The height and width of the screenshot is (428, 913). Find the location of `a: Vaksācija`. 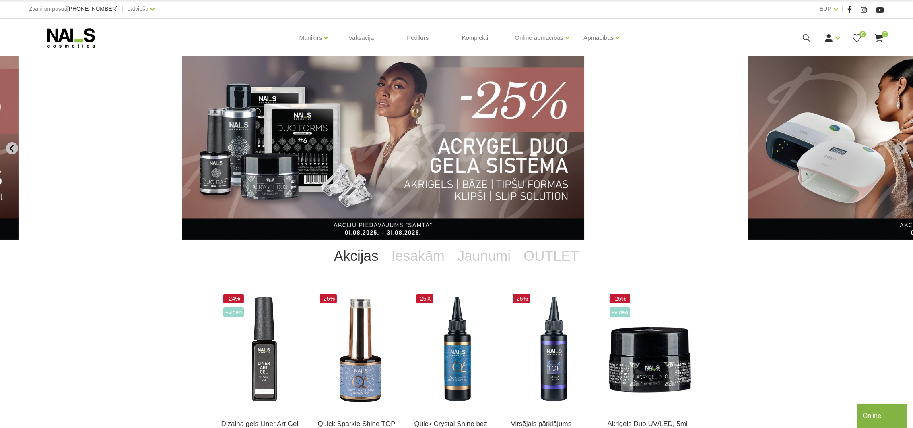

a: Vaksācija is located at coordinates (361, 38).